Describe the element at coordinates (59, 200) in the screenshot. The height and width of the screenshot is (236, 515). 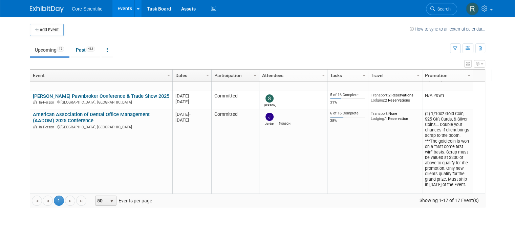
I see `span: 1` at that location.